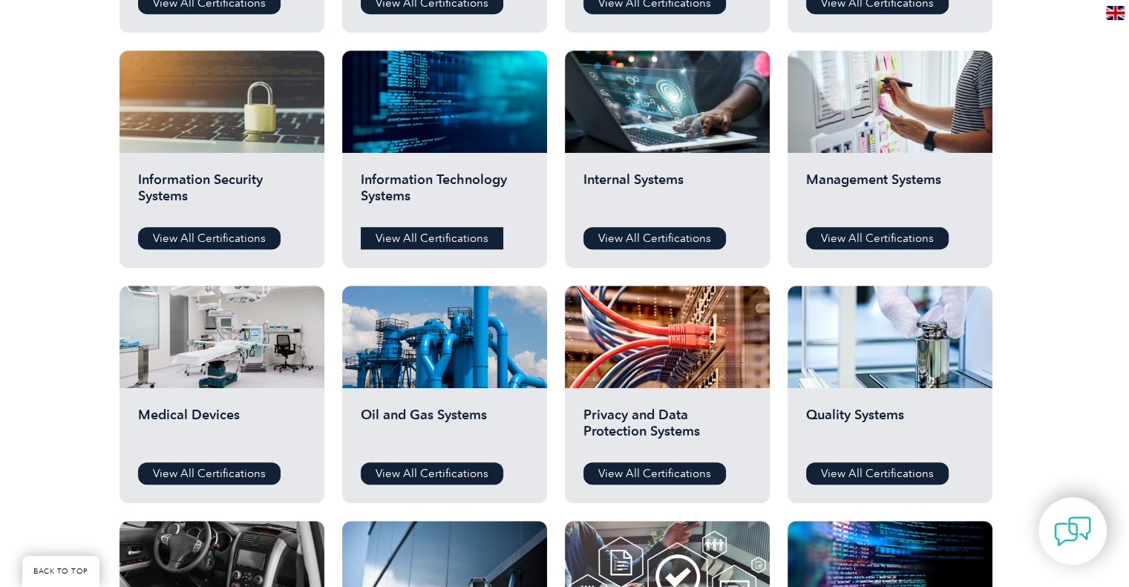 Image resolution: width=1129 pixels, height=587 pixels. What do you see at coordinates (445, 429) in the screenshot?
I see `h2: Oil and Gas Systems` at bounding box center [445, 429].